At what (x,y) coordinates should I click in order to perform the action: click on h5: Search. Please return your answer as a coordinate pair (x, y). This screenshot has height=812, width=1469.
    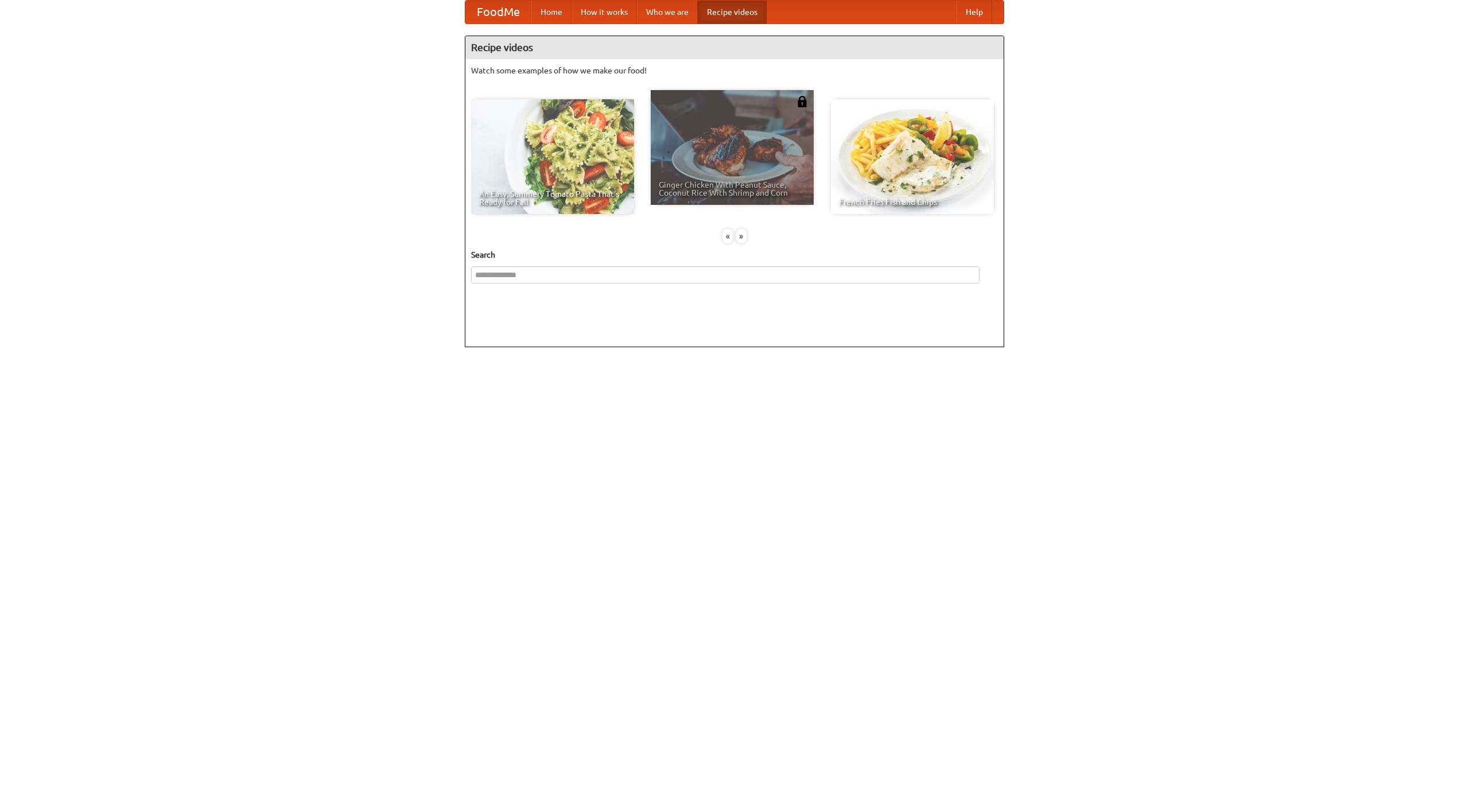
    Looking at the image, I should click on (734, 255).